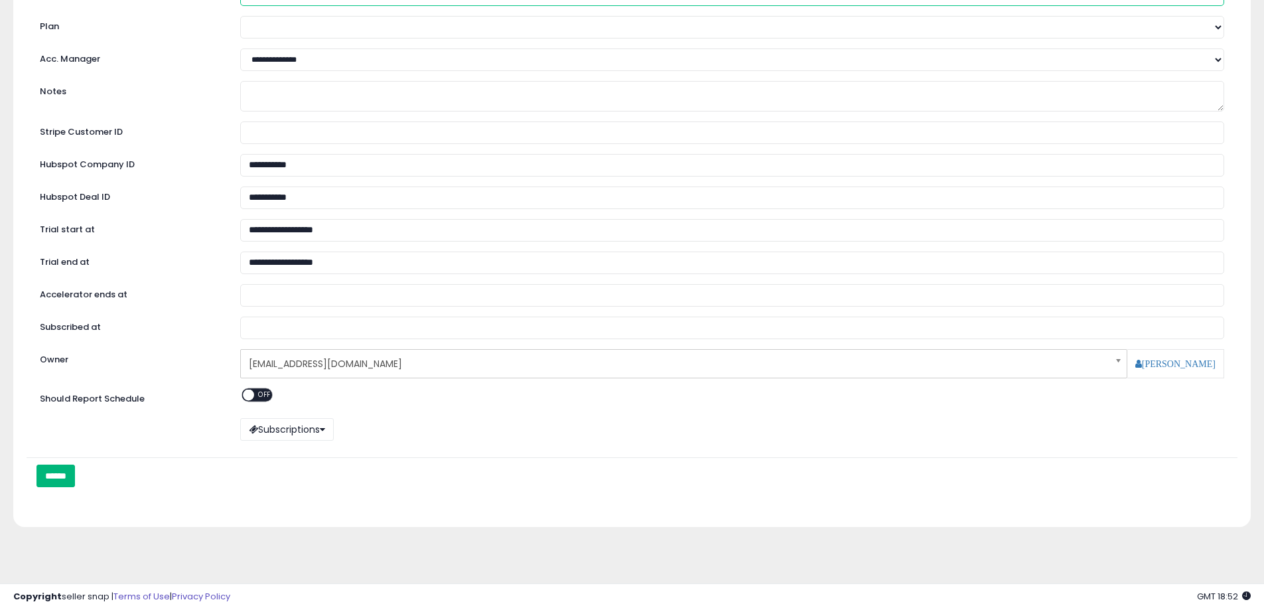  Describe the element at coordinates (130, 25) in the screenshot. I see `label: Plan` at that location.